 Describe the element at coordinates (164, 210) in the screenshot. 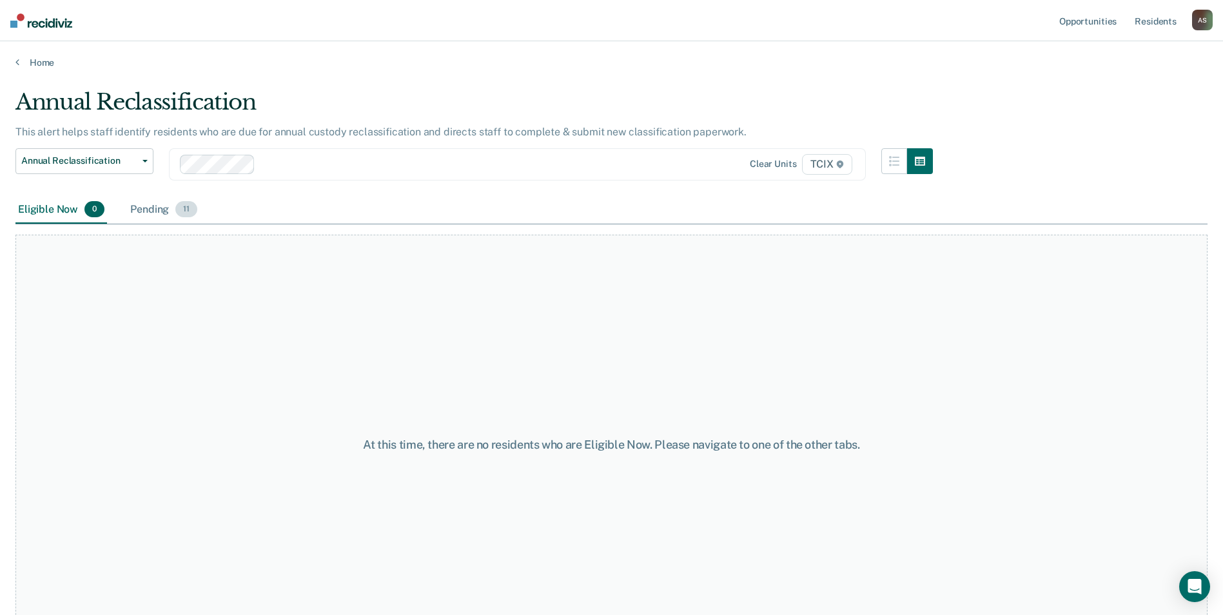

I see `div: Pending11` at that location.